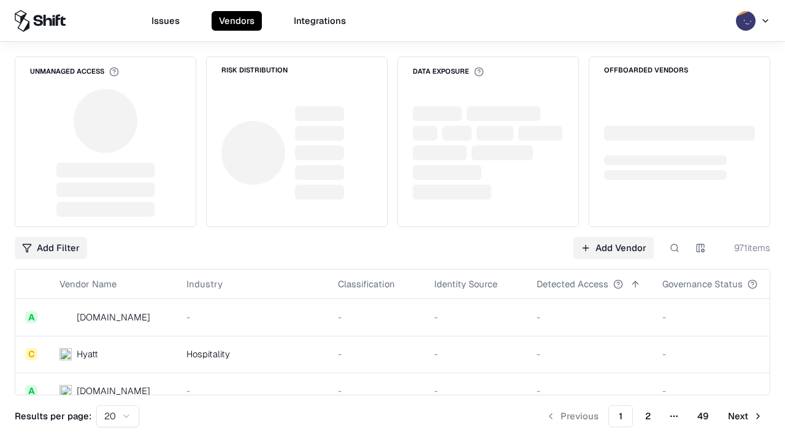 This screenshot has height=442, width=785. What do you see at coordinates (572, 283) in the screenshot?
I see `div: Detected Access` at bounding box center [572, 283].